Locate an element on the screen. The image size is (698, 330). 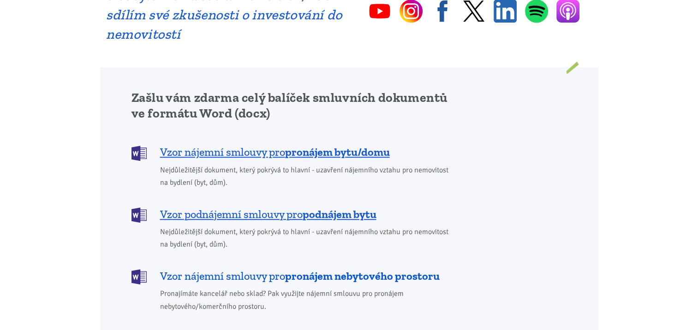
b: pronájem bytu/domu is located at coordinates (337, 152).